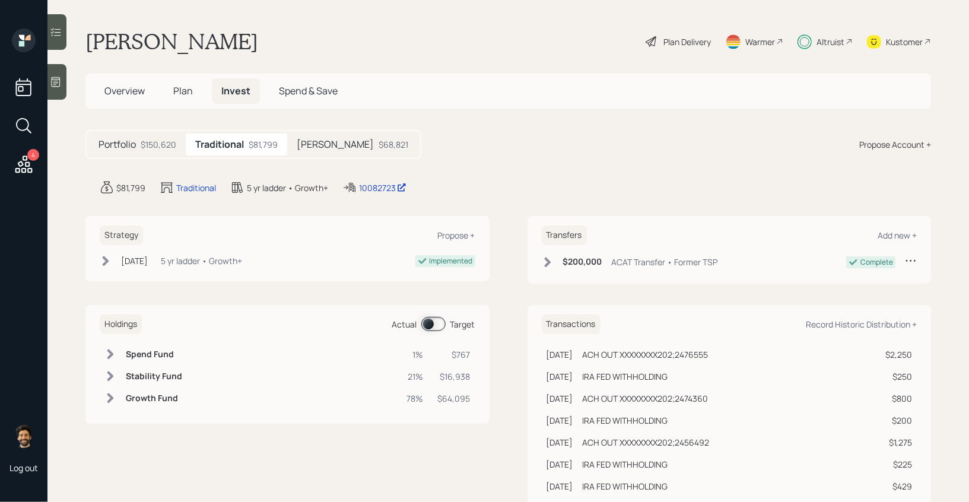 This screenshot has width=969, height=502. I want to click on div: Target, so click(463, 324).